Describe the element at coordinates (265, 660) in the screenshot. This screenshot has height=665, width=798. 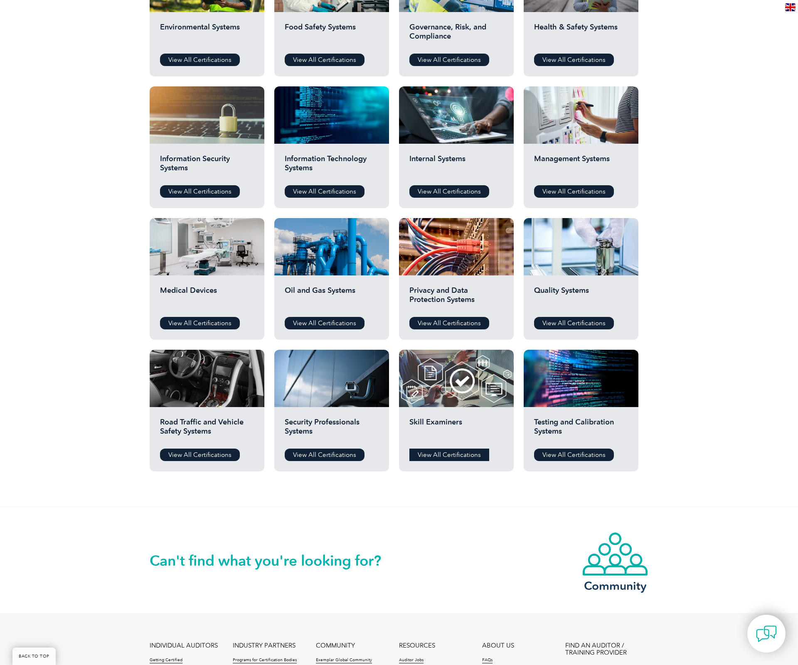
I see `a: Programs for Certification Bodies` at that location.